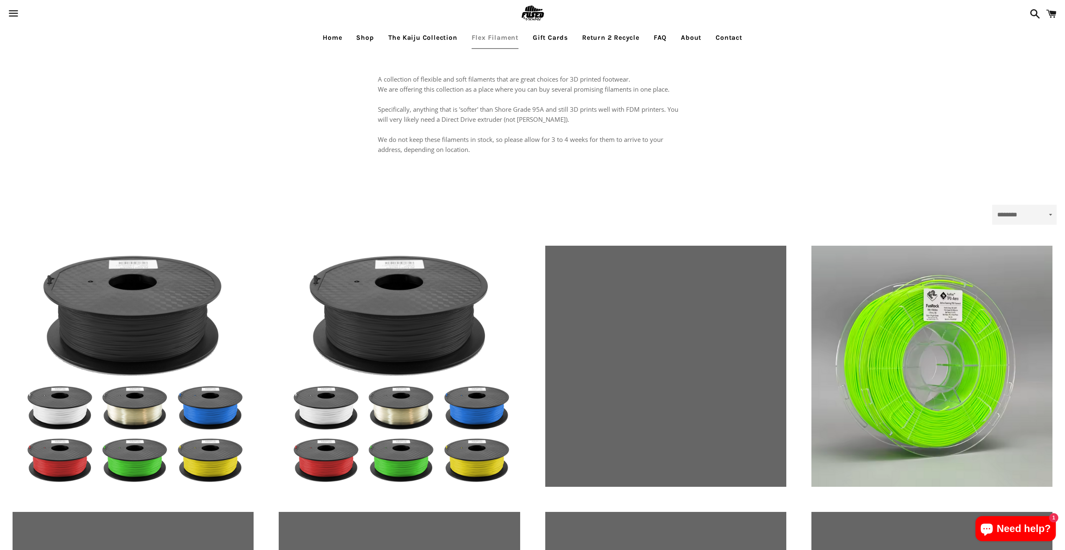  I want to click on a: FUSROCK TPU Aero - 0.5kg, so click(666, 366).